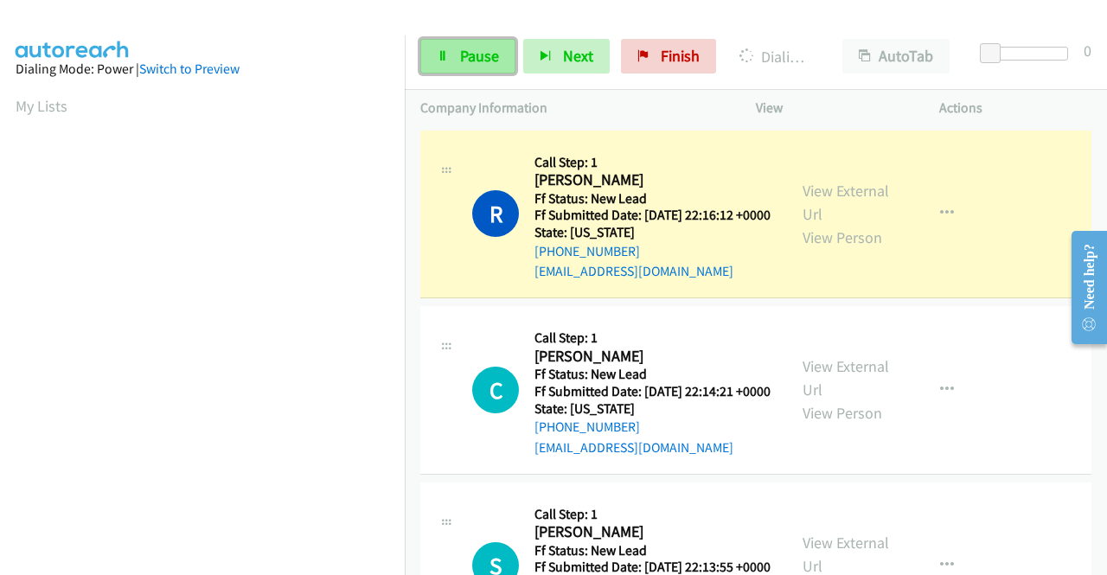 The width and height of the screenshot is (1107, 575). I want to click on h1: R, so click(495, 214).